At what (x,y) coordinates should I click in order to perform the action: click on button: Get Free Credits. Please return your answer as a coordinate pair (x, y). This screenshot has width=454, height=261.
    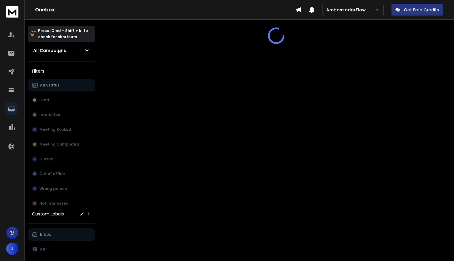
    Looking at the image, I should click on (417, 10).